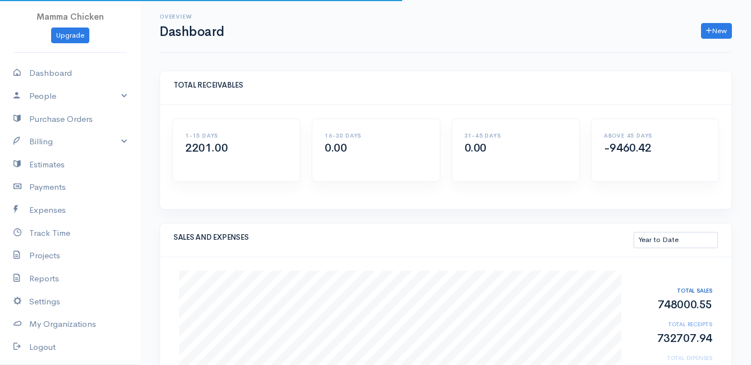  I want to click on a: New, so click(716, 31).